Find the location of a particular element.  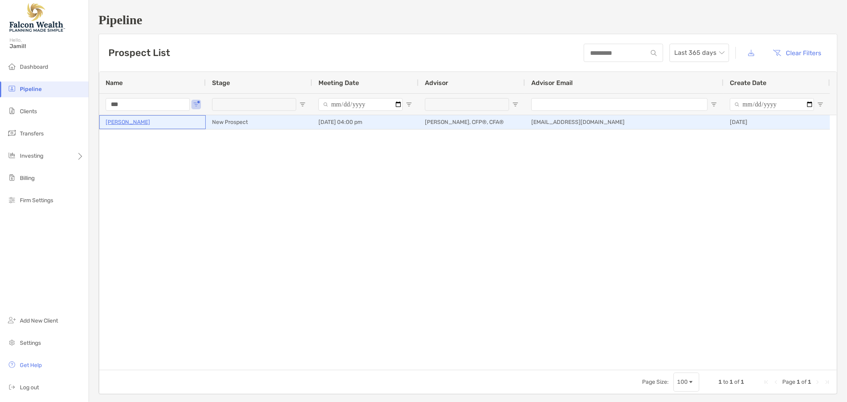

span: Advisor is located at coordinates (436, 83).